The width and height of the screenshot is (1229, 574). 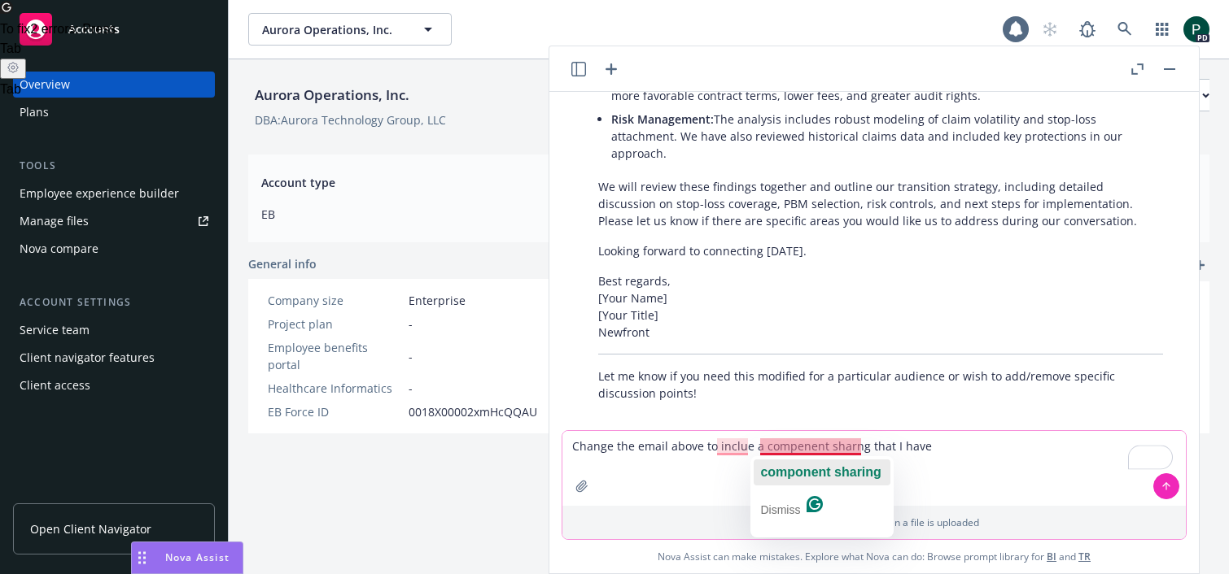 What do you see at coordinates (485, 182) in the screenshot?
I see `span: Account type` at bounding box center [485, 182].